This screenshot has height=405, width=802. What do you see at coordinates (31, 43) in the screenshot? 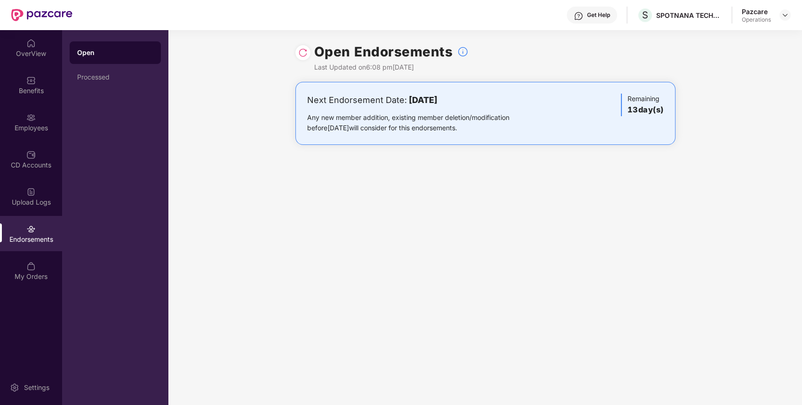
I see `img: svg+xml;base64,PHN2ZyBpZD0iSG9tZSIgeG1sbnM9Imh0dHA6Ly93d3cudzMub3JnLzIwMDAvc3ZnIiB3aWR0aD0iMjAiIG...` at bounding box center [31, 43].